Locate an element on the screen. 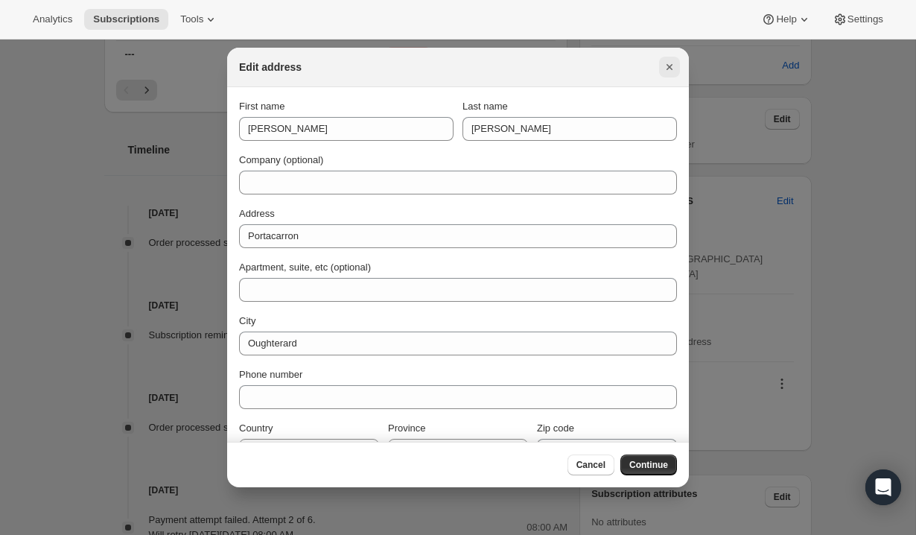 Image resolution: width=916 pixels, height=535 pixels. button: Cancel is located at coordinates (590, 465).